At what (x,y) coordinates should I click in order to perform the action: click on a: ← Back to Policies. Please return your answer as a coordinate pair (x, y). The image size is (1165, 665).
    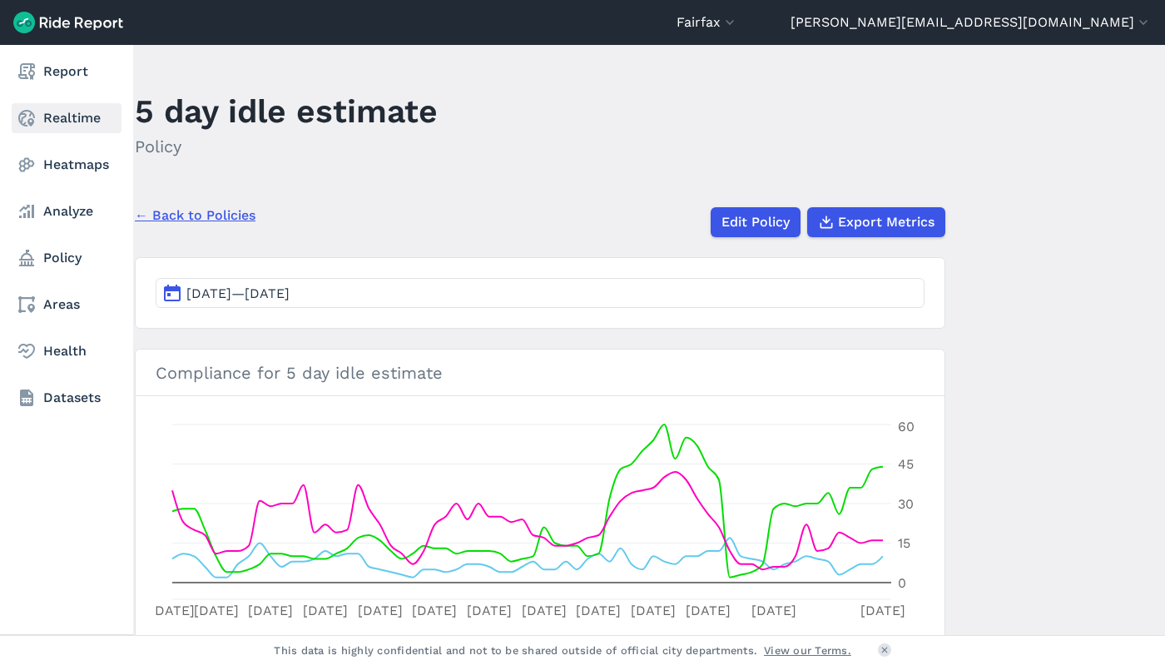
    Looking at the image, I should click on (195, 216).